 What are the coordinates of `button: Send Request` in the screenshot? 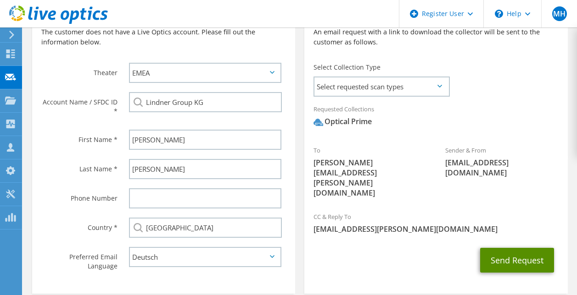 It's located at (516, 261).